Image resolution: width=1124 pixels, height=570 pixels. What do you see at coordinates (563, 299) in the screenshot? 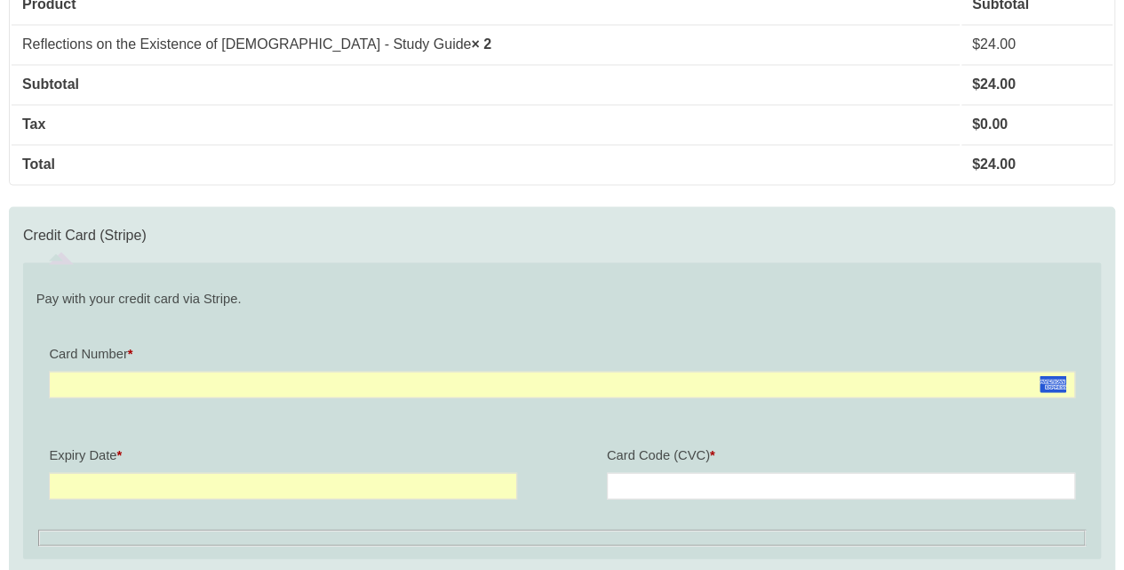
I see `p: Pay with your credit card via Stripe.` at bounding box center [563, 299].